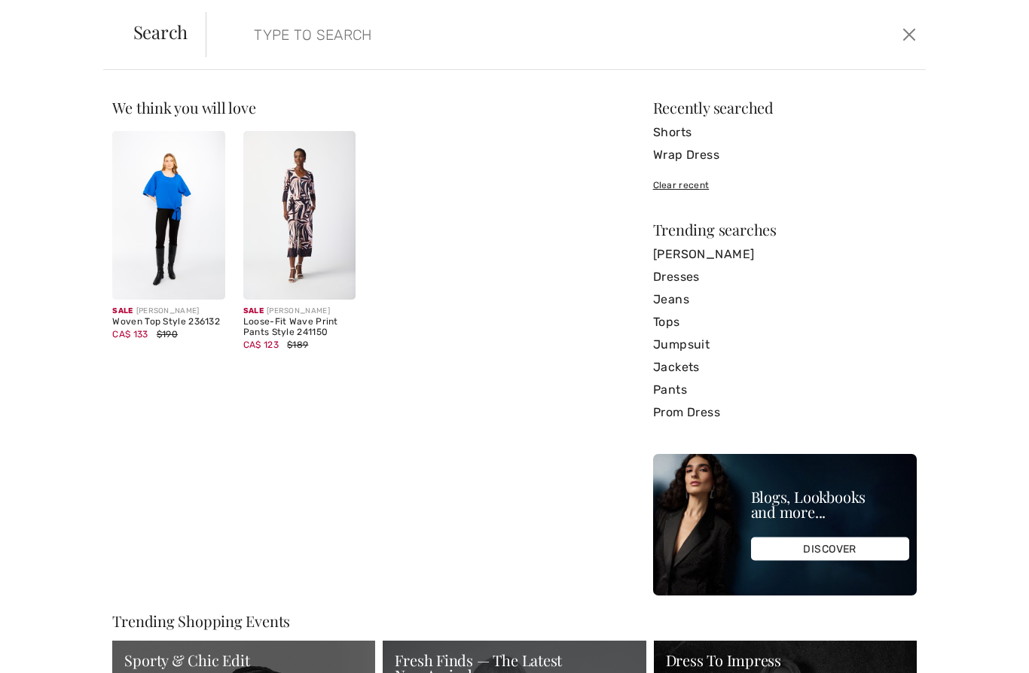 The width and height of the screenshot is (1029, 673). I want to click on a: Shorts, so click(785, 133).